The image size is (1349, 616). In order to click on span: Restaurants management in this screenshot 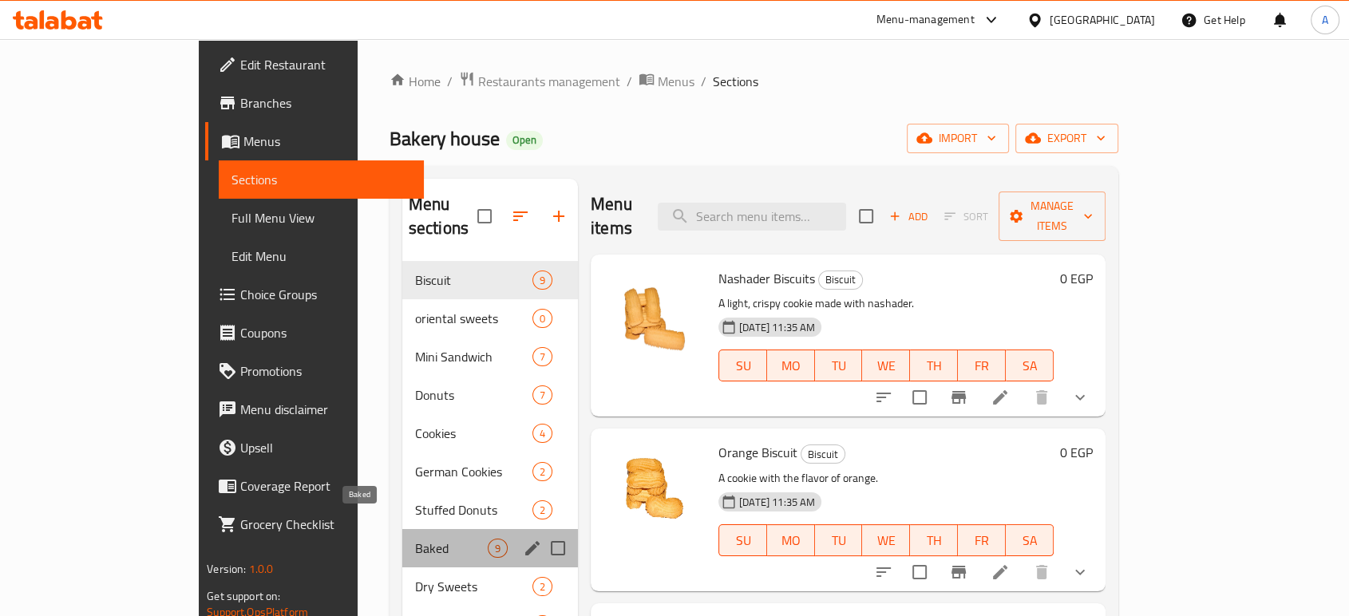, I will do `click(549, 81)`.